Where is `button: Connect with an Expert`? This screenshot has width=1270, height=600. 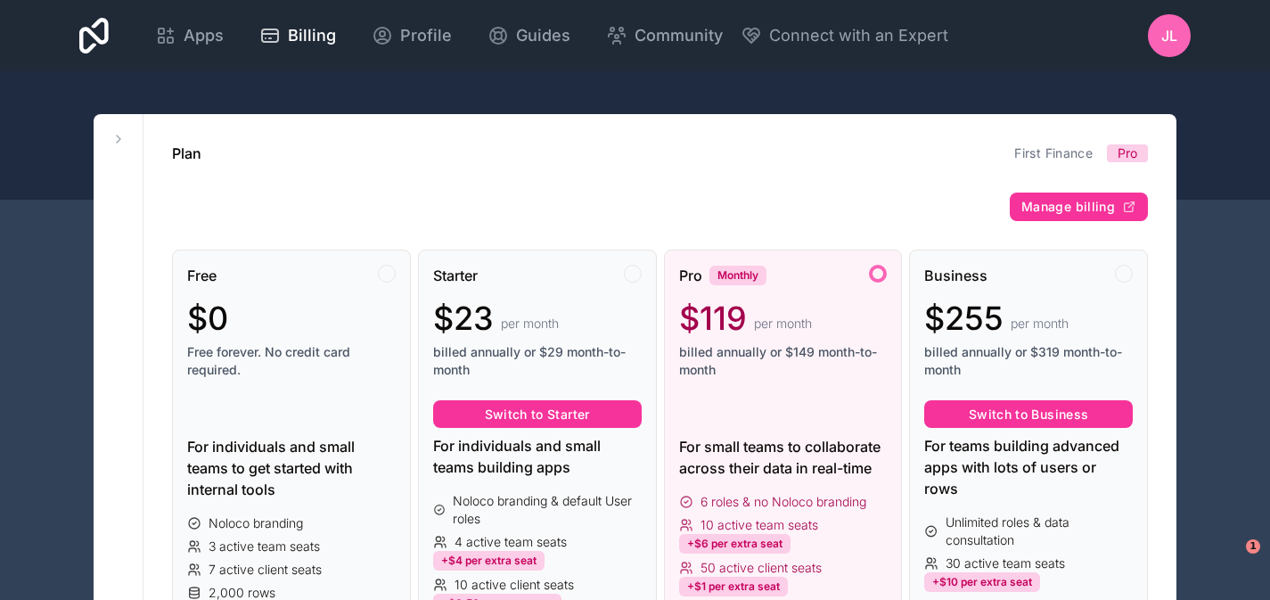
button: Connect with an Expert is located at coordinates (844, 36).